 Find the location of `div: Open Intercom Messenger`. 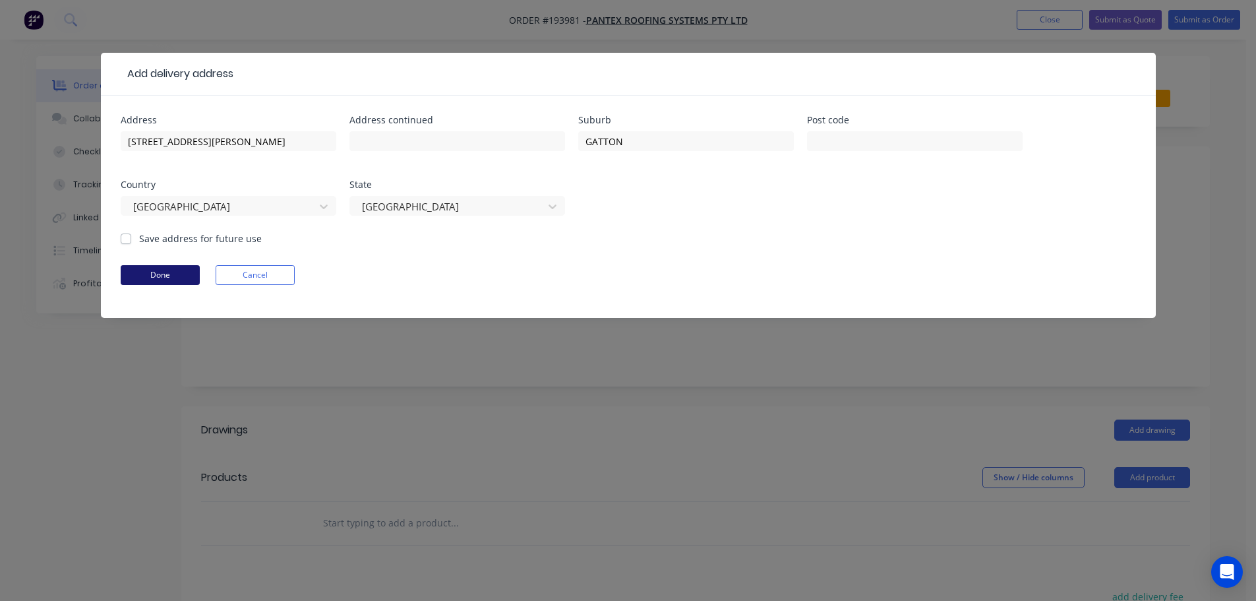

div: Open Intercom Messenger is located at coordinates (1227, 572).